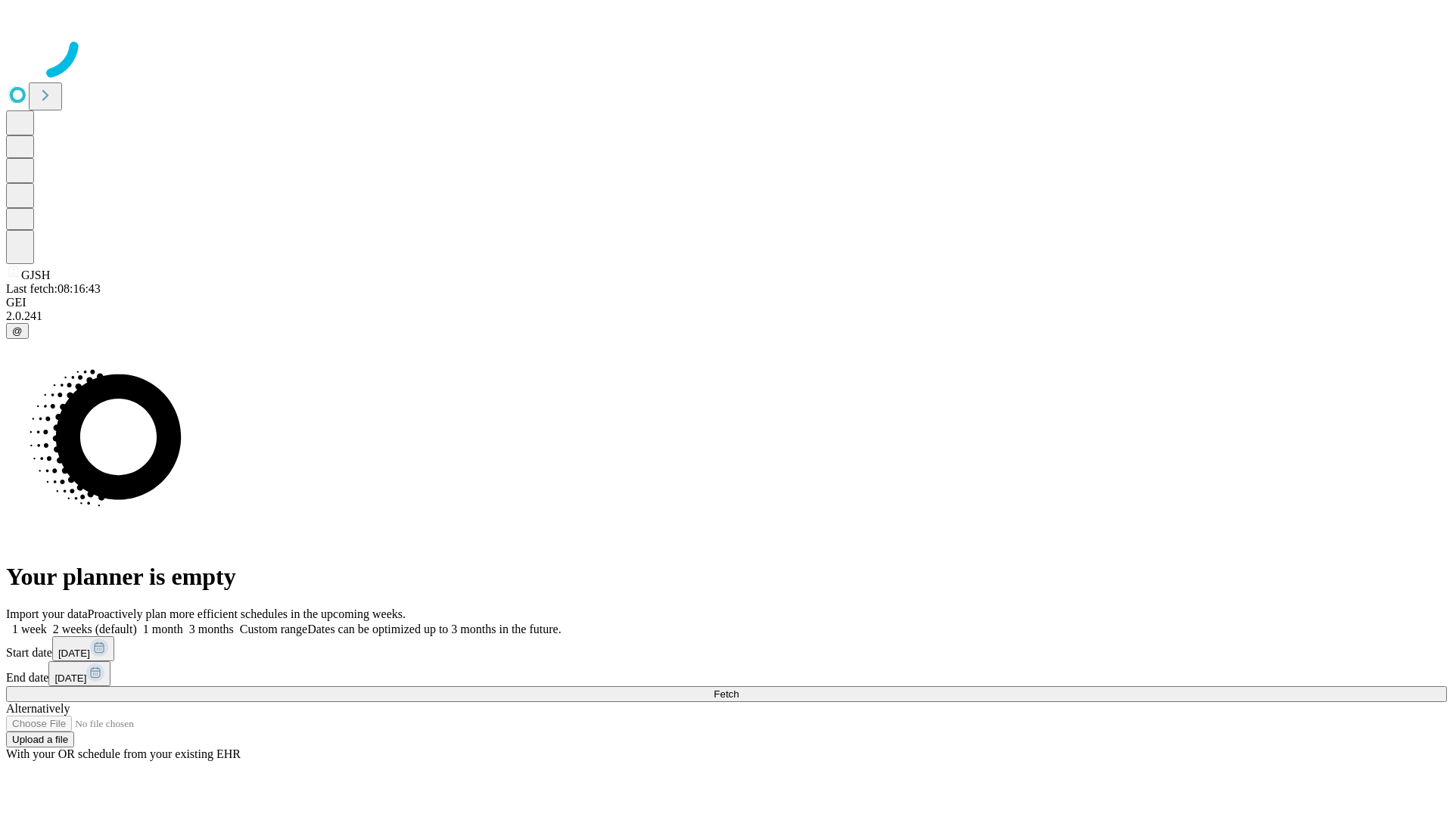 The image size is (1453, 817). What do you see at coordinates (727, 649) in the screenshot?
I see `div: Start date` at bounding box center [727, 649].